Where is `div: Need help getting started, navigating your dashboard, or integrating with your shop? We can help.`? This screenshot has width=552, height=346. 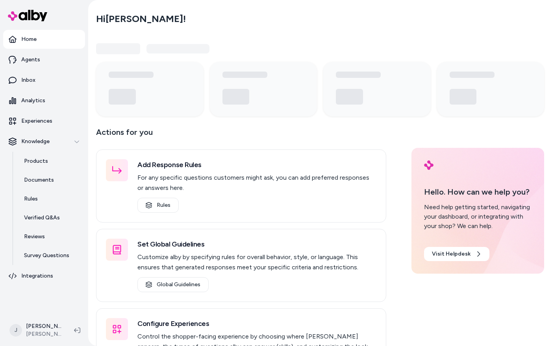 div: Need help getting started, navigating your dashboard, or integrating with your shop? We can help. is located at coordinates (478, 217).